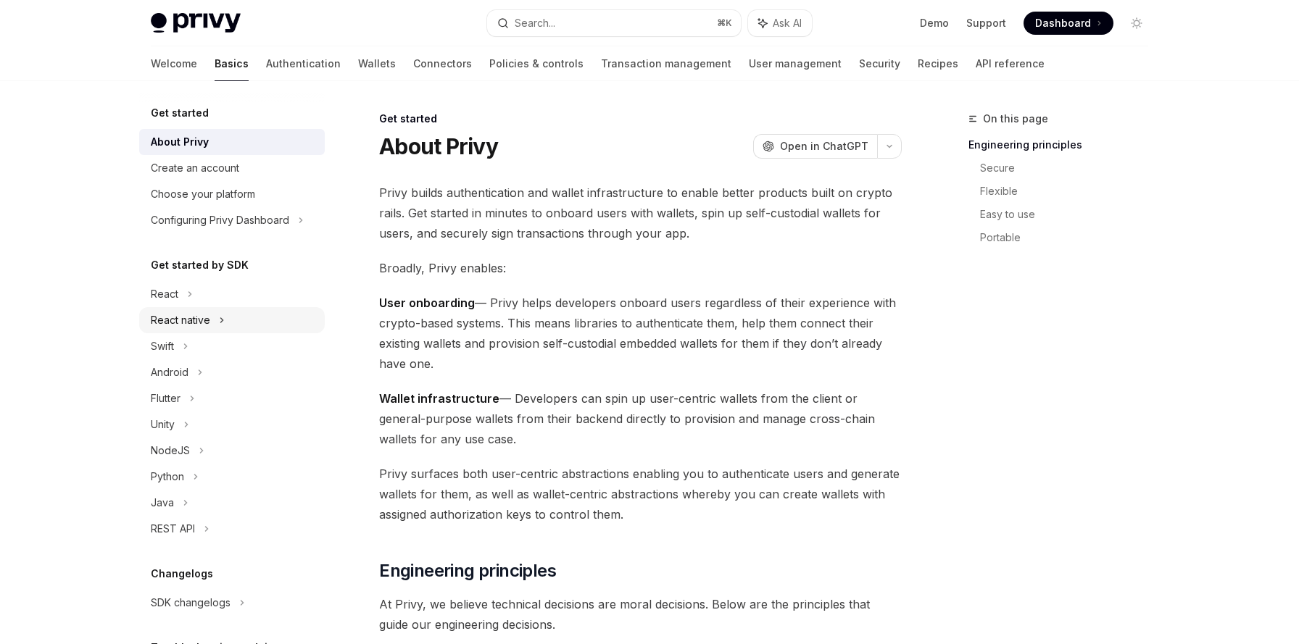 The width and height of the screenshot is (1299, 644). I want to click on span: On this page, so click(1016, 119).